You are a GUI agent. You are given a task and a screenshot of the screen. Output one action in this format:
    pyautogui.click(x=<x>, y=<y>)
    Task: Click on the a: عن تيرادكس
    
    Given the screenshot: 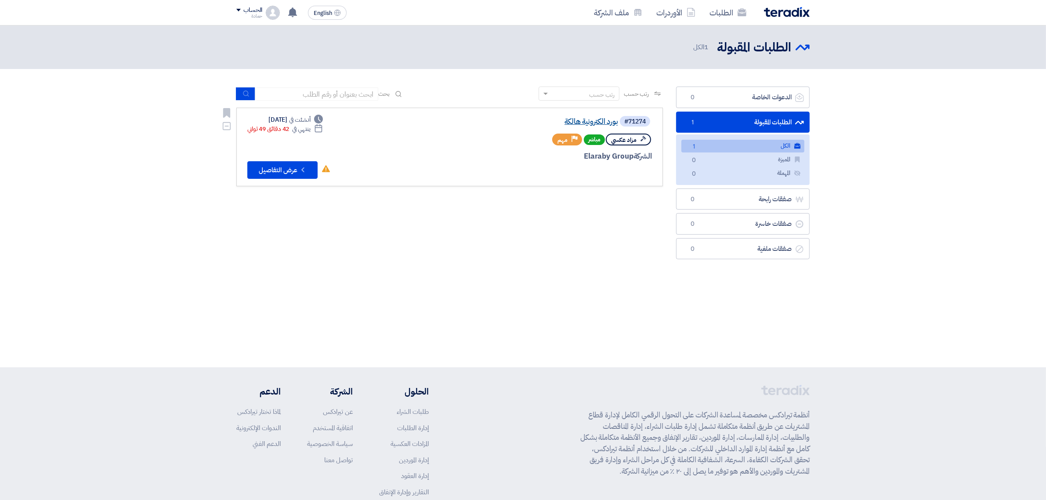 What is the action you would take?
    pyautogui.click(x=338, y=411)
    